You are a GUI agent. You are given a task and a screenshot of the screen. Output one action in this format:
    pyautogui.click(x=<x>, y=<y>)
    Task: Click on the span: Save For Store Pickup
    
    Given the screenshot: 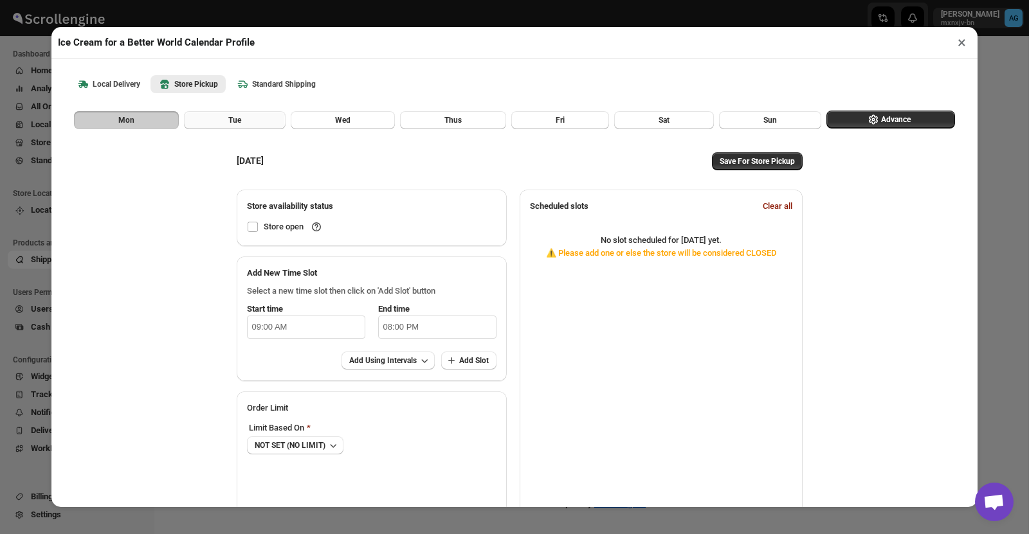 What is the action you would take?
    pyautogui.click(x=757, y=161)
    